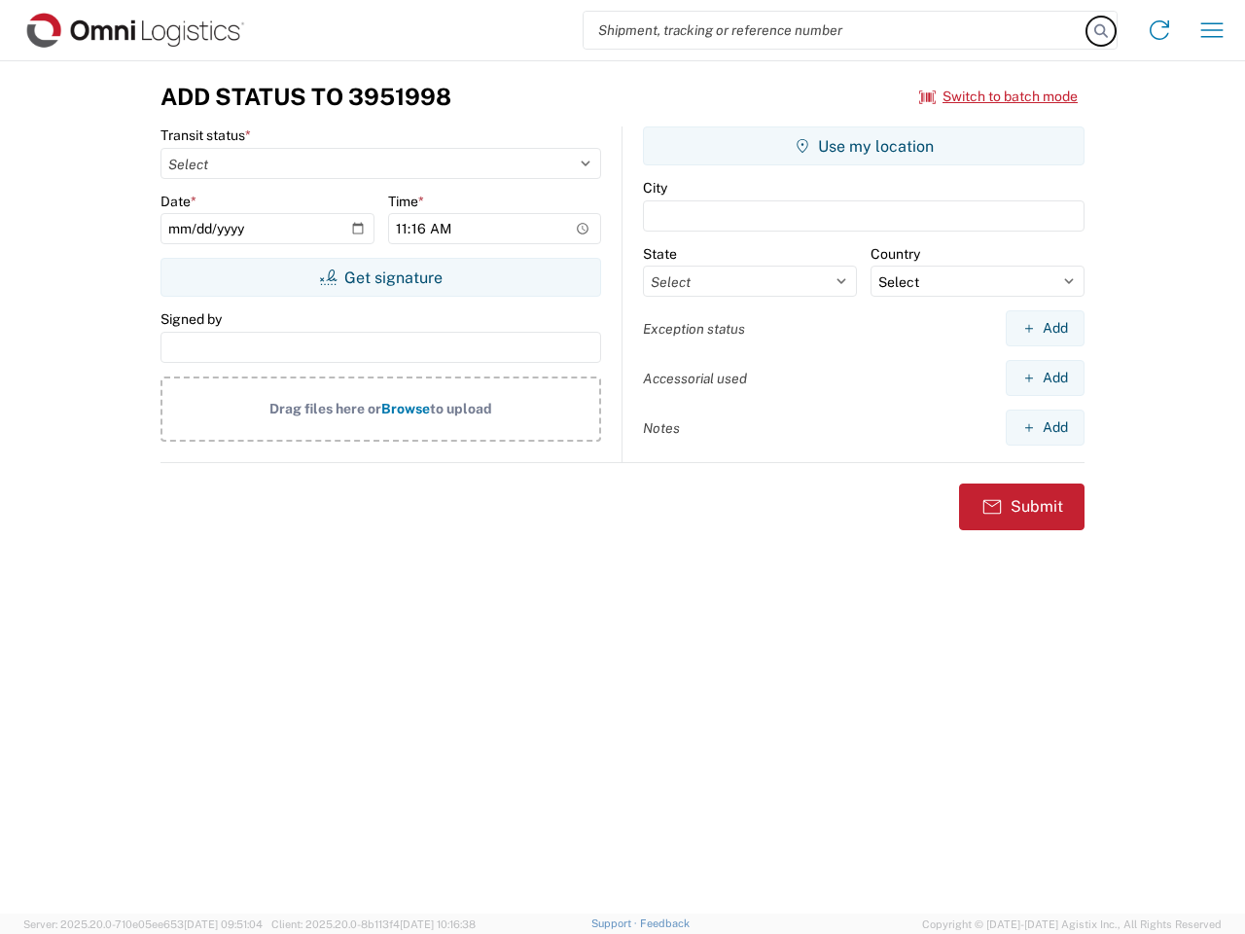 The image size is (1245, 934). What do you see at coordinates (380, 277) in the screenshot?
I see `button: Get signature` at bounding box center [380, 277].